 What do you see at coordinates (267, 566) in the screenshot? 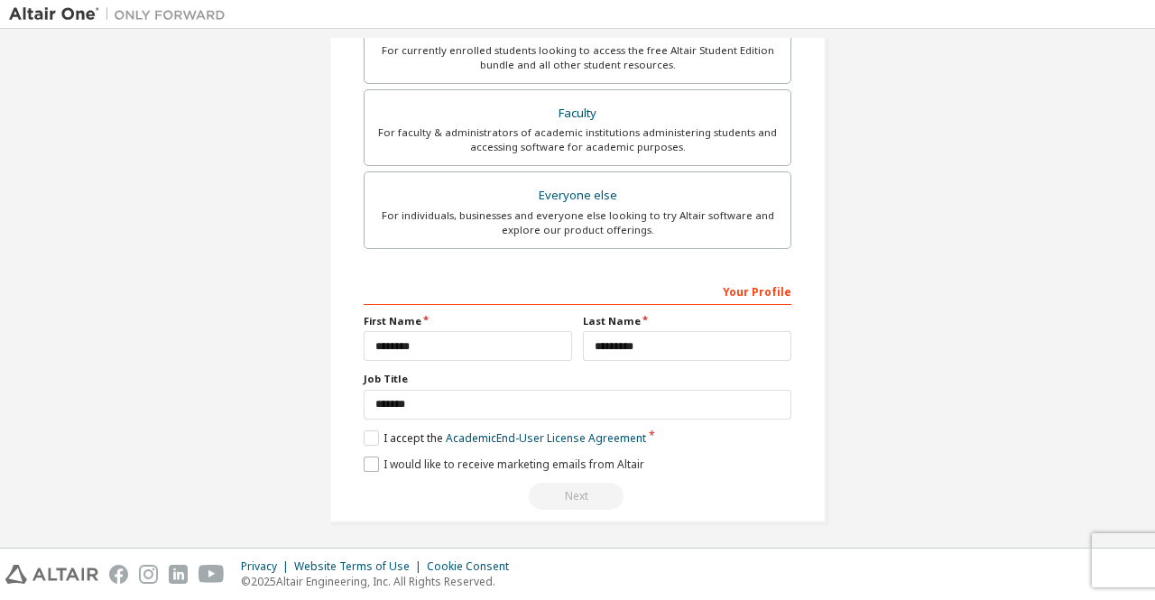
I see `div: Privacy` at bounding box center [267, 566].